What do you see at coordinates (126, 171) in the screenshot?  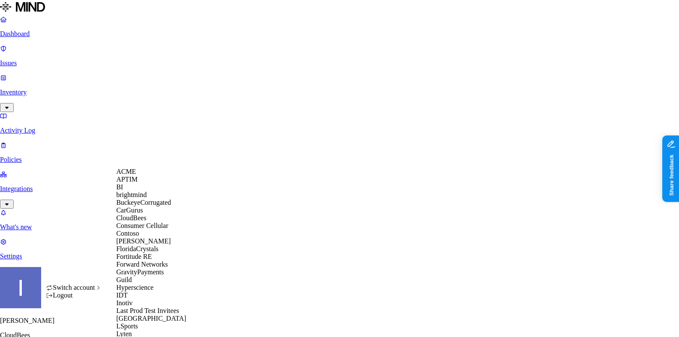 I see `span: ACME` at bounding box center [126, 171].